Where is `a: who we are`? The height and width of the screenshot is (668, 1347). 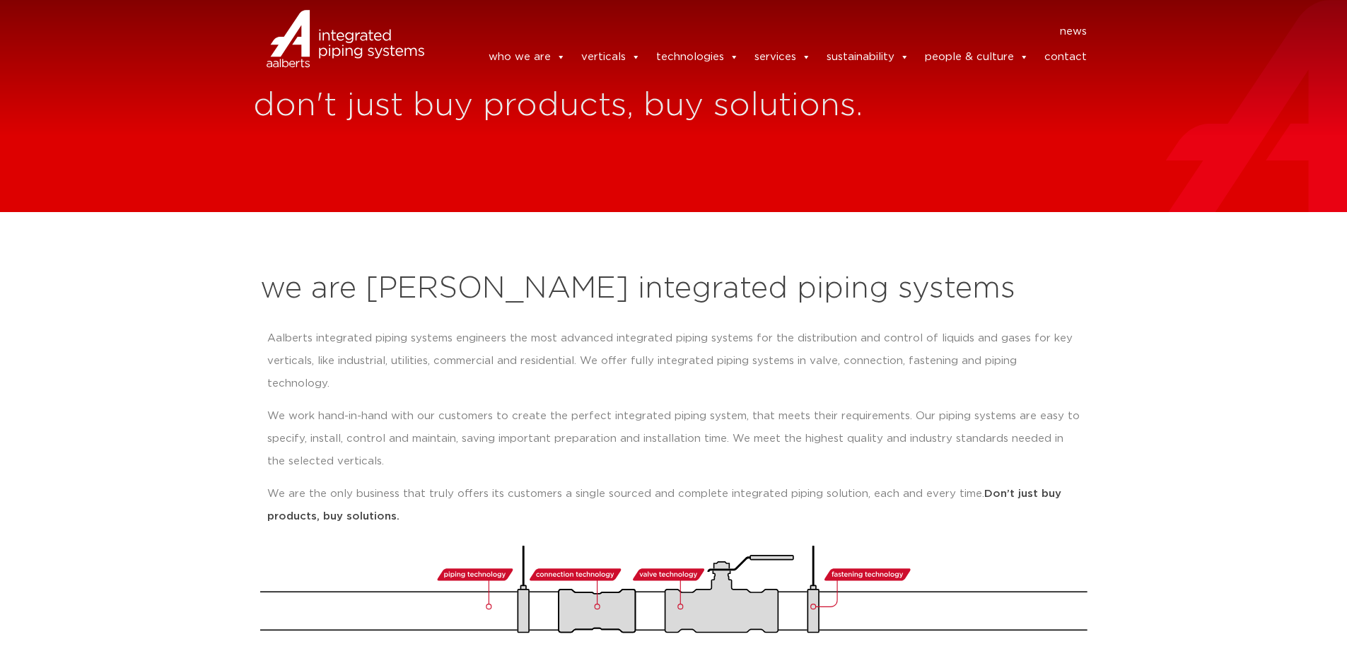
a: who we are is located at coordinates (527, 57).